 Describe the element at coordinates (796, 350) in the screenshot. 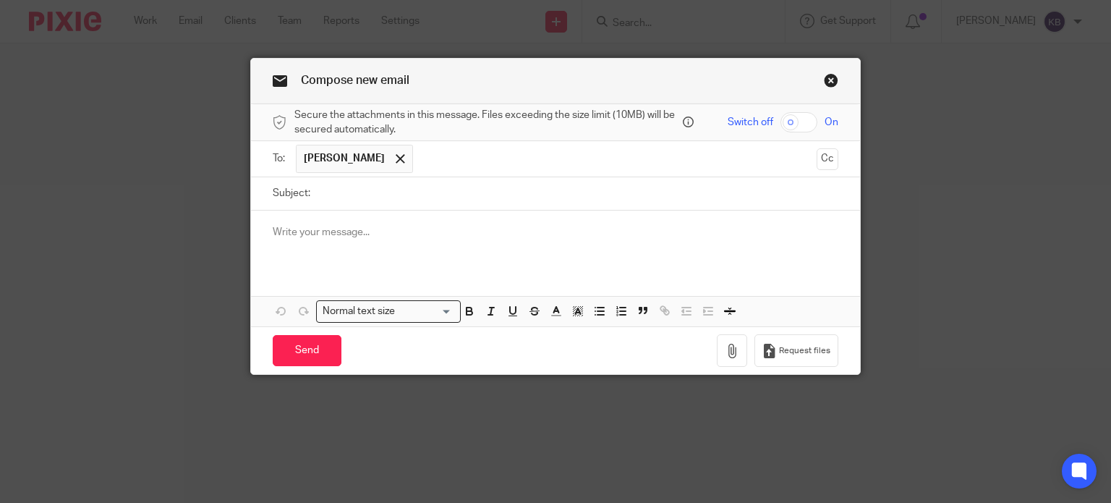

I see `button: Request files` at that location.